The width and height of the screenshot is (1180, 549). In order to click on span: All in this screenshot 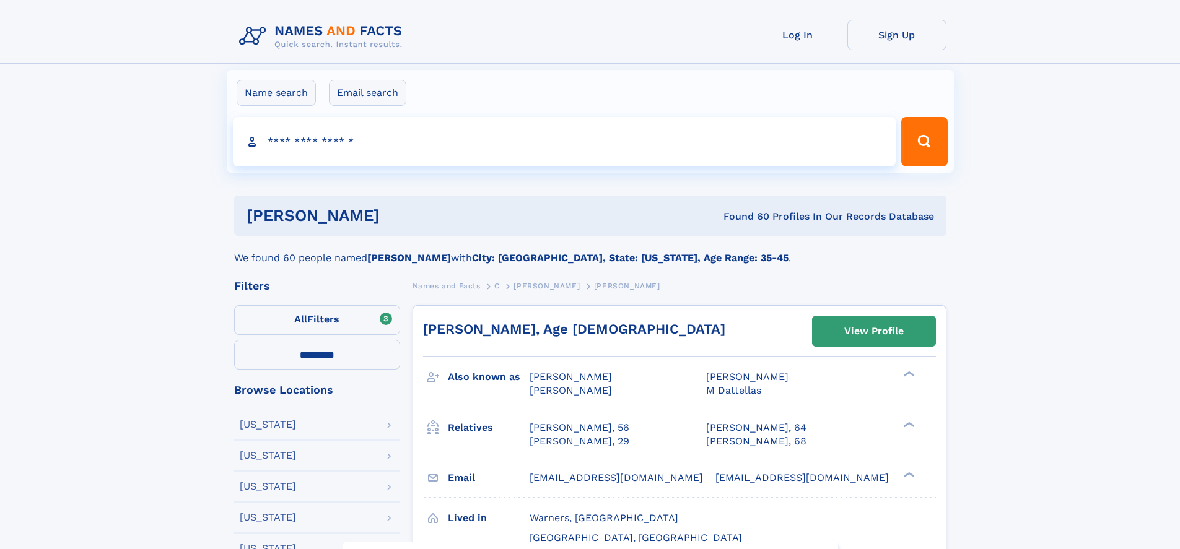, I will do `click(300, 319)`.